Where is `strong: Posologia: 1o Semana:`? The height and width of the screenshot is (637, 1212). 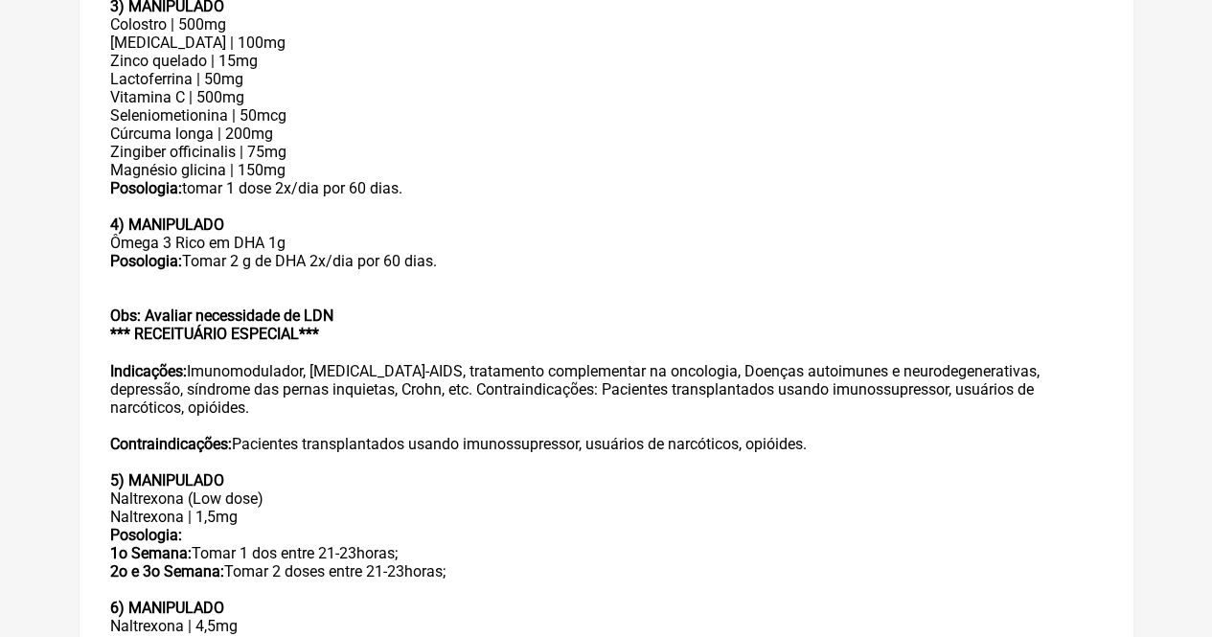
strong: Posologia: 1o Semana: is located at coordinates (150, 543).